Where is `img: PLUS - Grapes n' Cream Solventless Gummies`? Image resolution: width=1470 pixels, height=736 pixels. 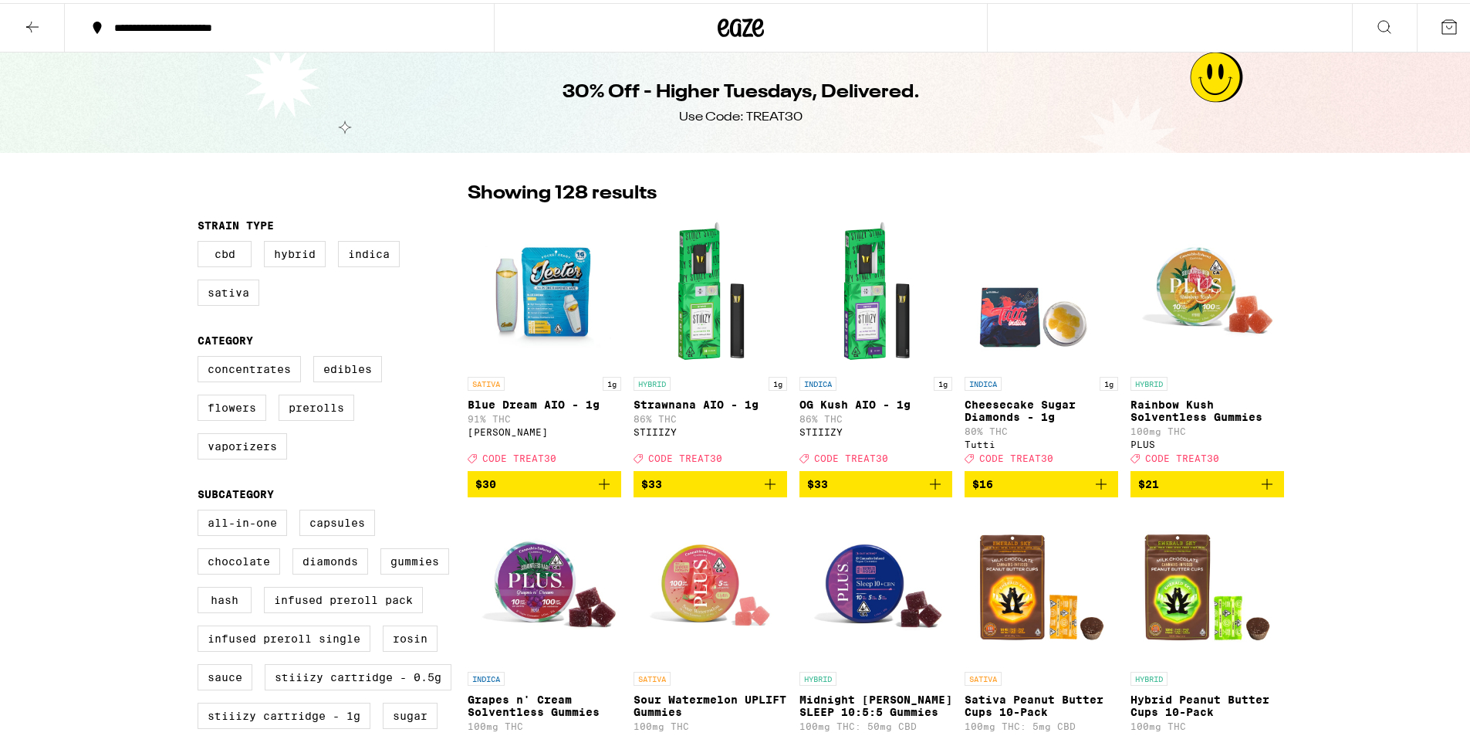 img: PLUS - Grapes n' Cream Solventless Gummies is located at coordinates (544, 584).